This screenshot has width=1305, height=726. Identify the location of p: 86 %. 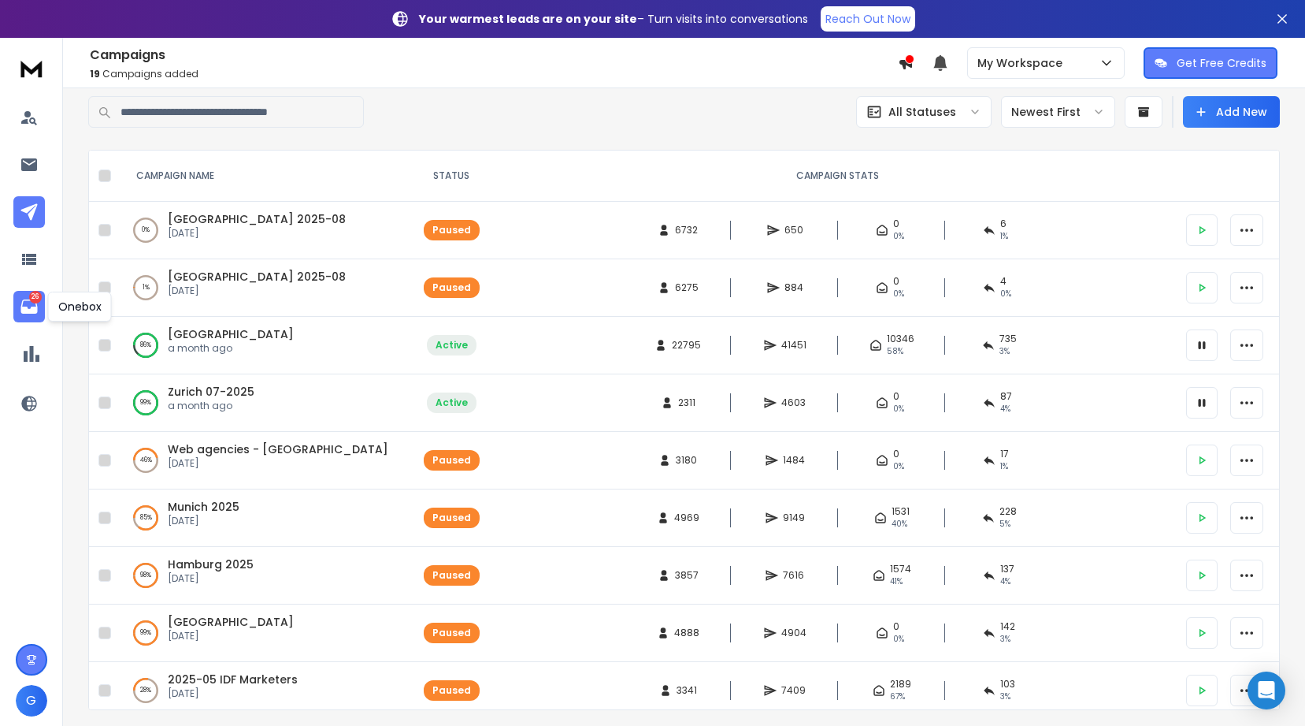
(146, 345).